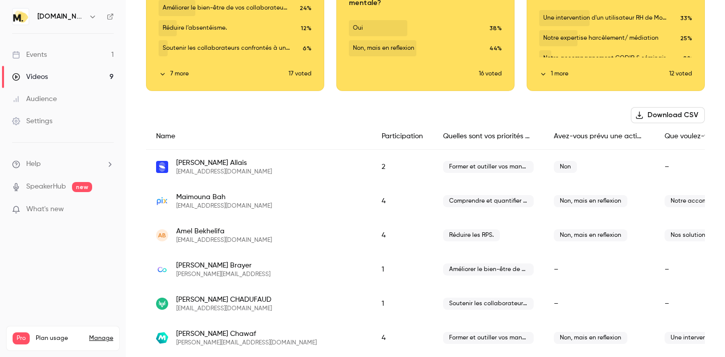  What do you see at coordinates (59, 339) in the screenshot?
I see `span: Plan usage` at bounding box center [59, 339].